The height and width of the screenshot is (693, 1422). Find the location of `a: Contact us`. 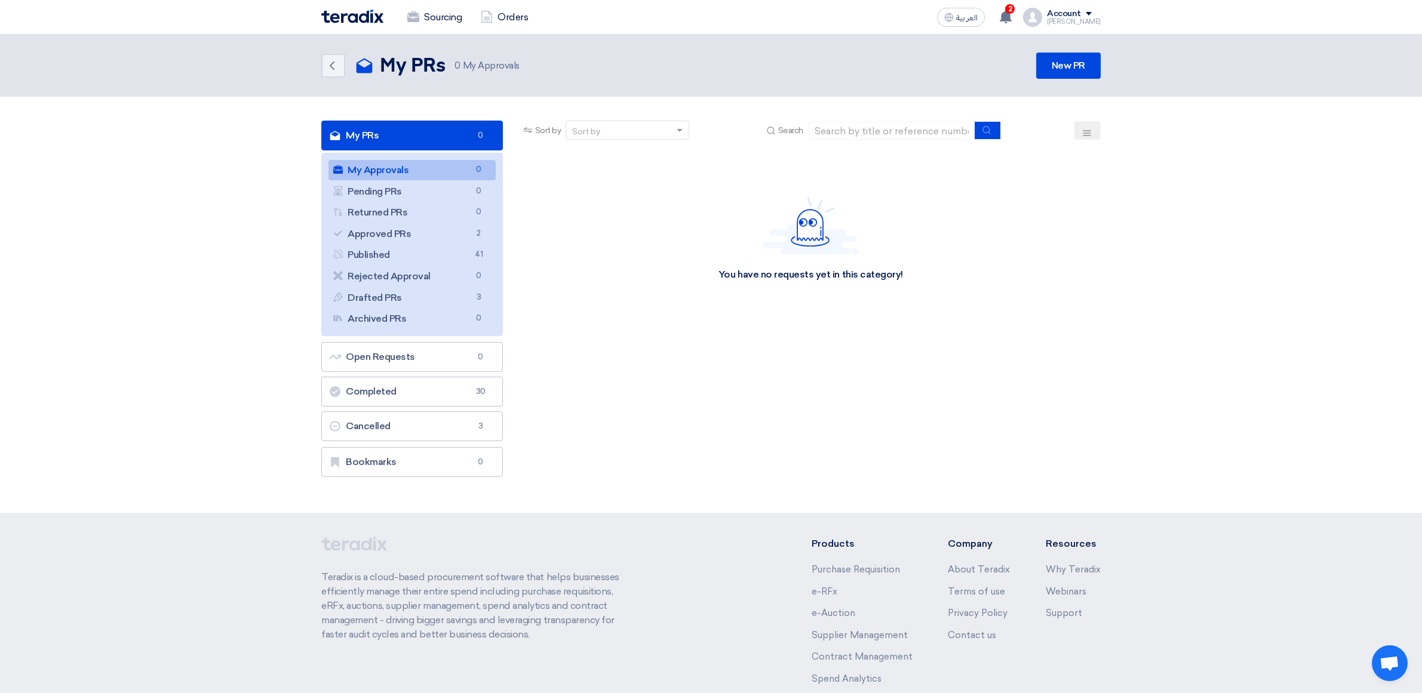

a: Contact us is located at coordinates (972, 636).